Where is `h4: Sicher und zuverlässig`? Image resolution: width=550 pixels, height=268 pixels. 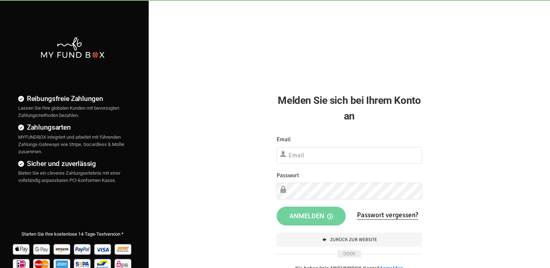
h4: Sicher und zuverlässig is located at coordinates (72, 163).